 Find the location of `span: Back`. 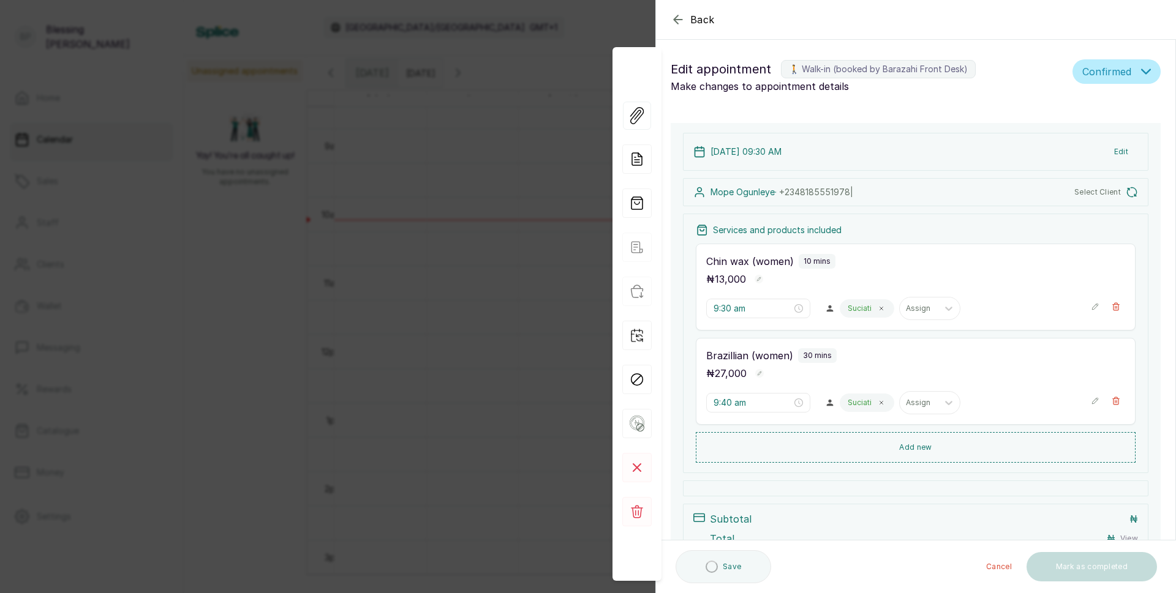

span: Back is located at coordinates (702, 20).